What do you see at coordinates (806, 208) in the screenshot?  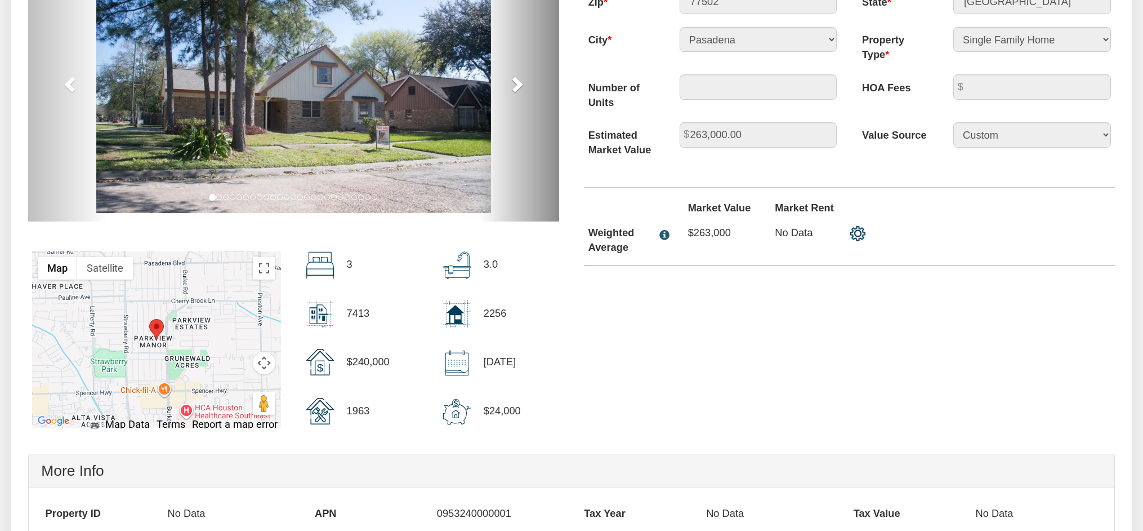 I see `label: Market Rent` at bounding box center [806, 208].